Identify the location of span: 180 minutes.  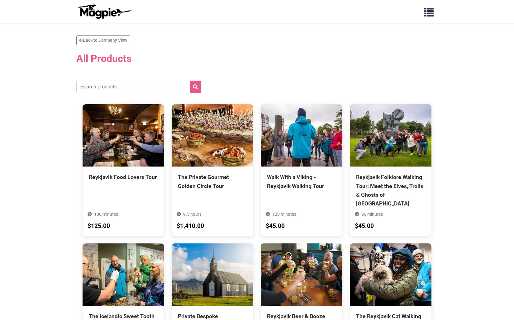
(106, 214).